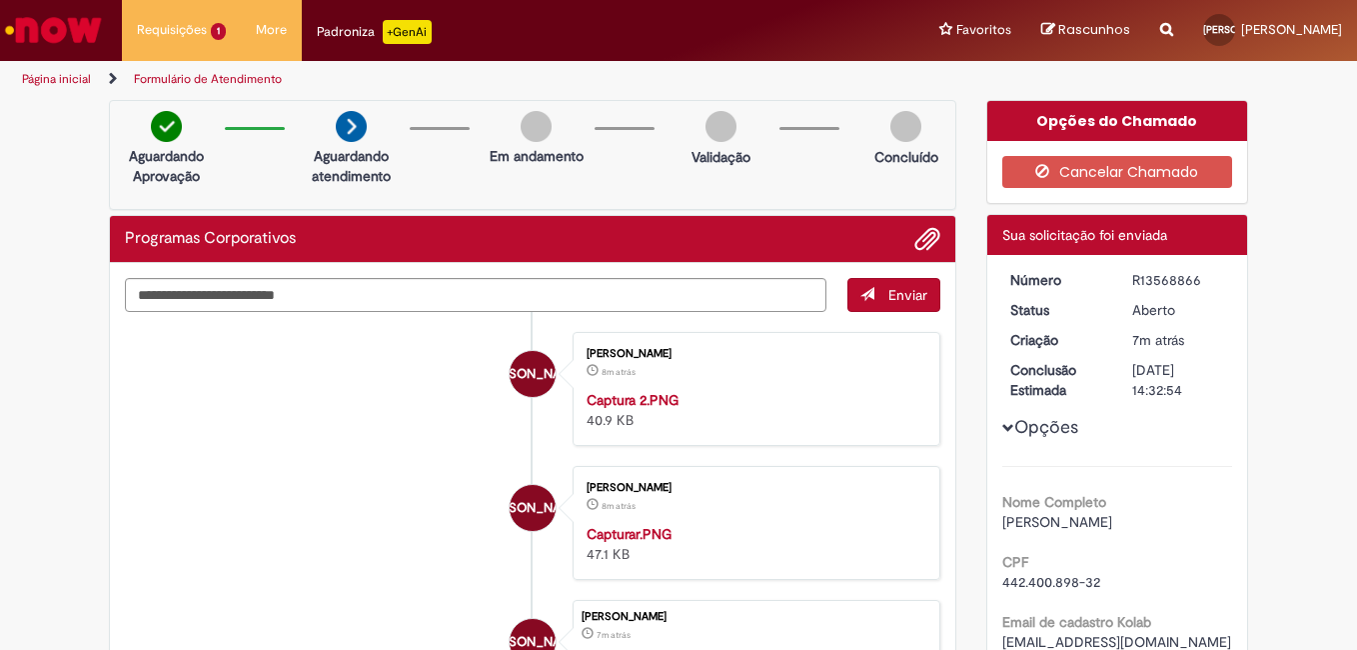 This screenshot has width=1357, height=650. I want to click on img: ServiceNow, so click(53, 30).